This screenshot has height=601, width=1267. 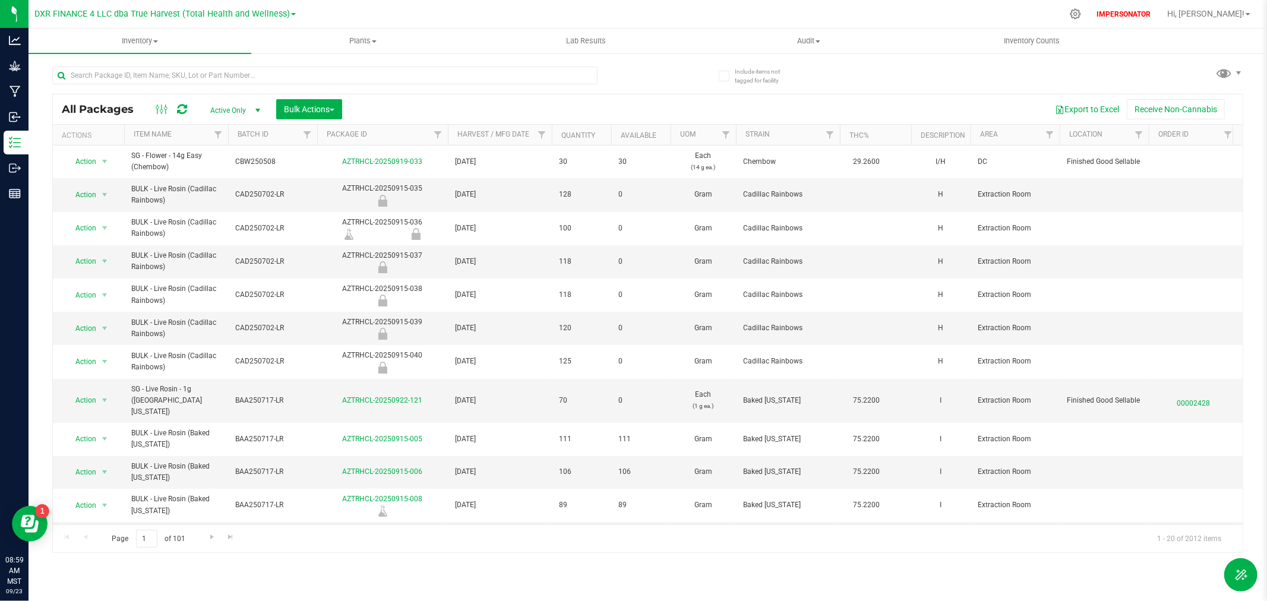 I want to click on div: I, so click(x=941, y=505).